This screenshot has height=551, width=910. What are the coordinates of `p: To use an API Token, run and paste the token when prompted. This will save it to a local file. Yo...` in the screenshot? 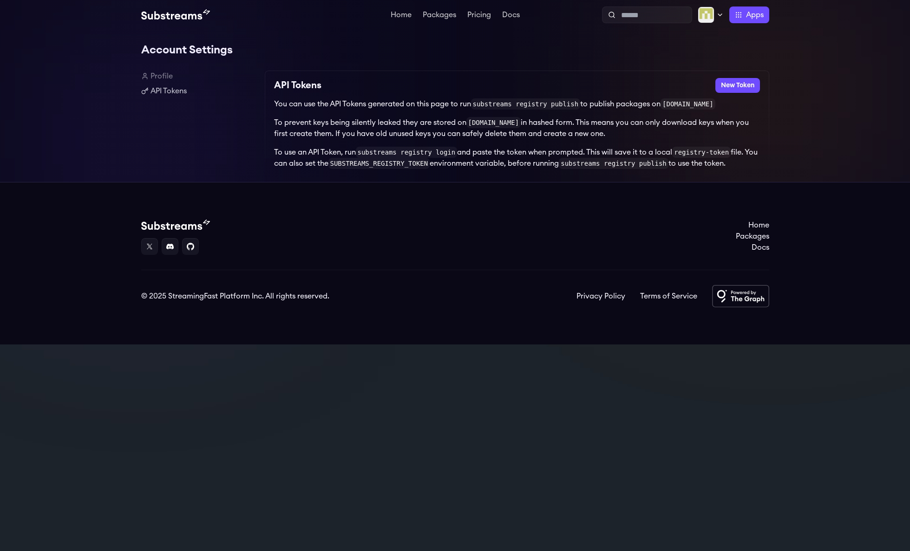 It's located at (517, 158).